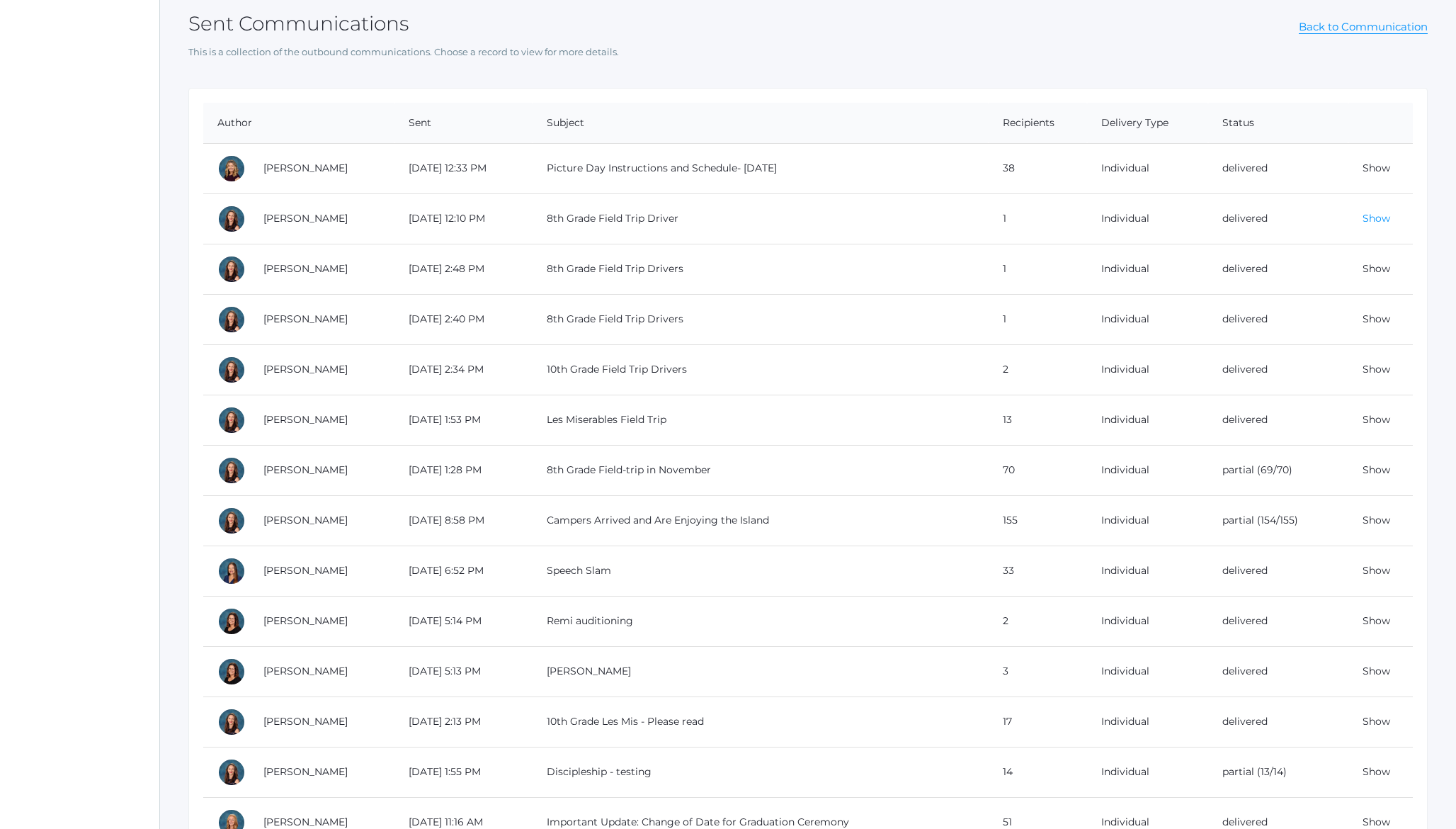  What do you see at coordinates (1278, 520) in the screenshot?
I see `td: partial (154/155)` at bounding box center [1278, 520].